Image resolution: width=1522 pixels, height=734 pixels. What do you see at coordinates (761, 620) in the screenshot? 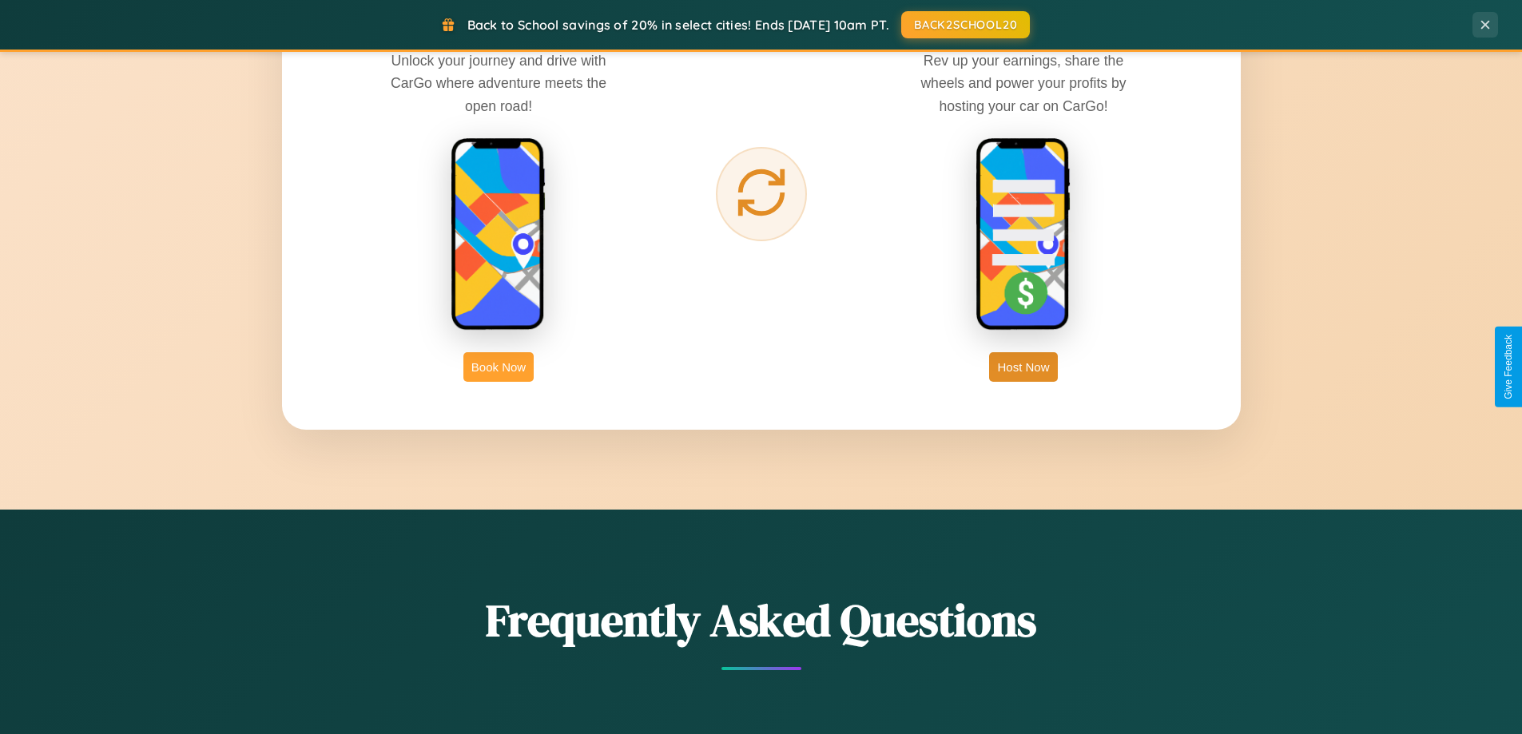
I see `h2: Frequently Asked Questions` at bounding box center [761, 620].